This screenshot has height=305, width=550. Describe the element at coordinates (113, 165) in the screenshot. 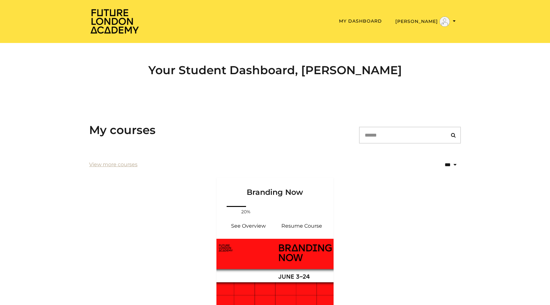

I see `a: View more courses` at that location.